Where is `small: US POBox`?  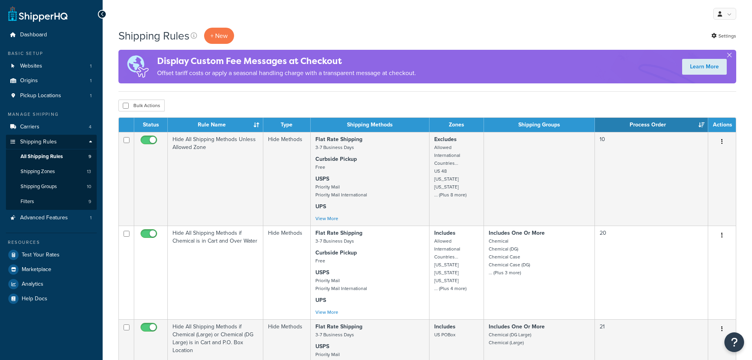
small: US POBox is located at coordinates (445, 334).